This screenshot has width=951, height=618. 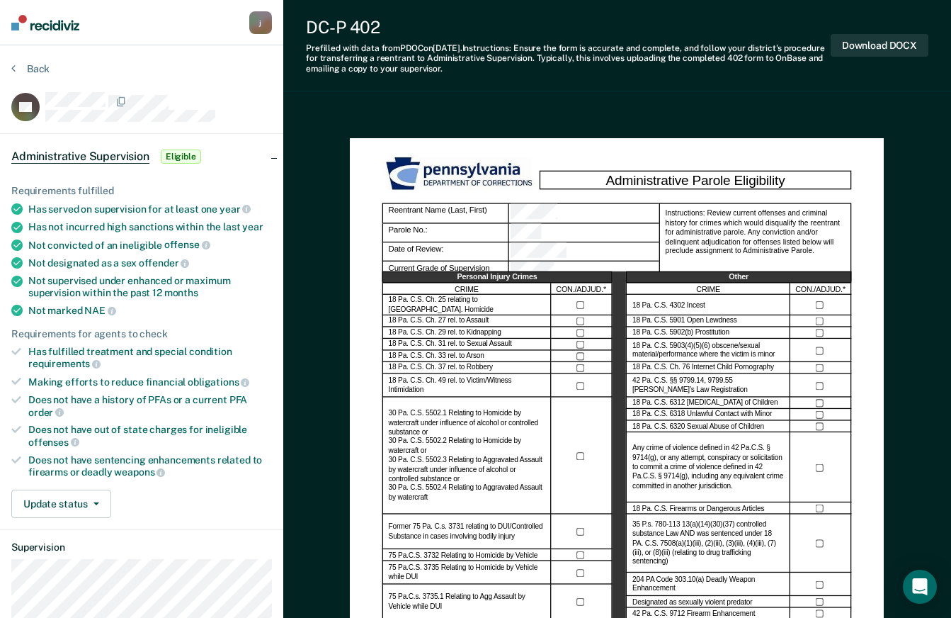 I want to click on div: Requirements for agents to check, so click(x=142, y=334).